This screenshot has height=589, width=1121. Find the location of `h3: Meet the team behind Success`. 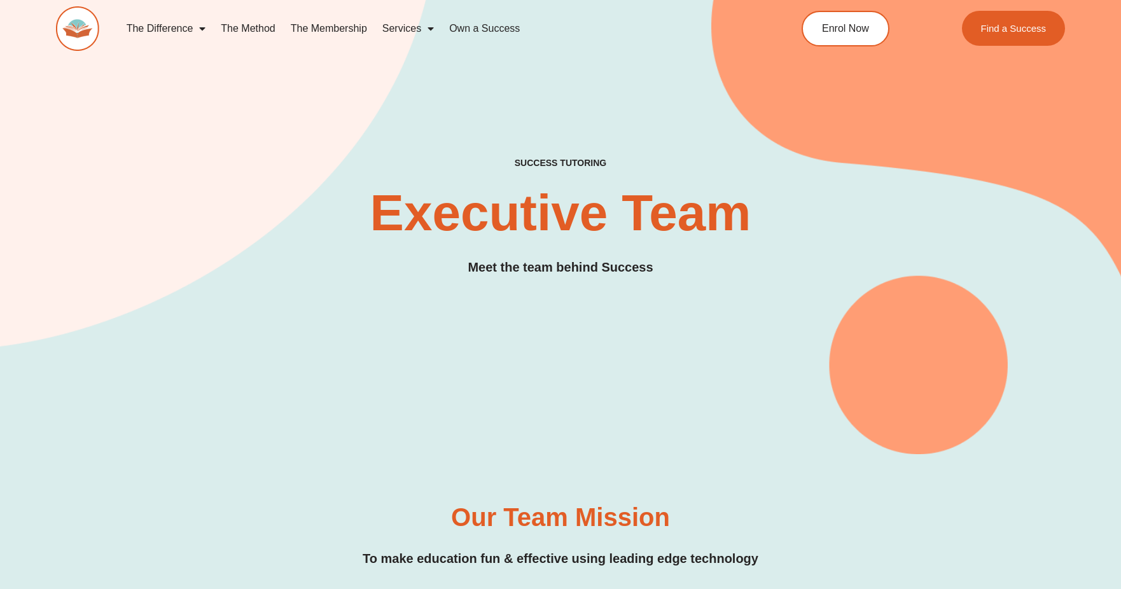

h3: Meet the team behind Success is located at coordinates (560, 267).